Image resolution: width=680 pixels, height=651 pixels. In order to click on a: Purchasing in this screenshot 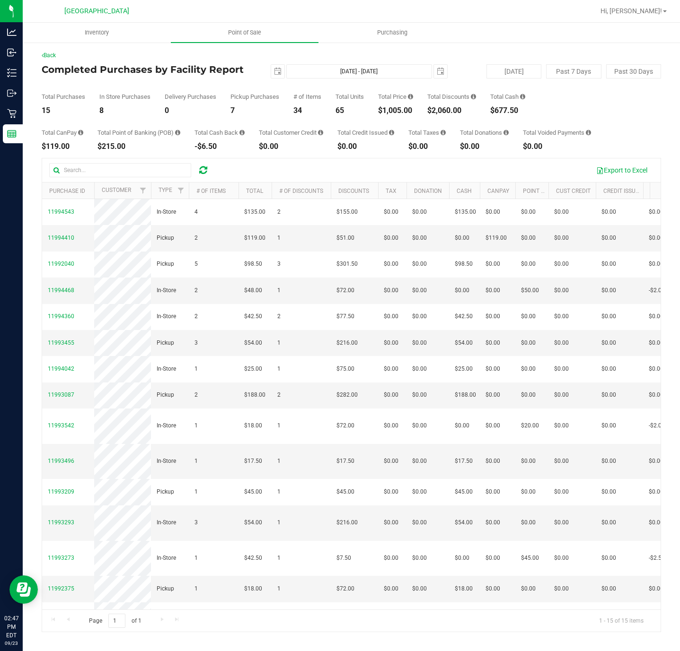, I will do `click(392, 33)`.